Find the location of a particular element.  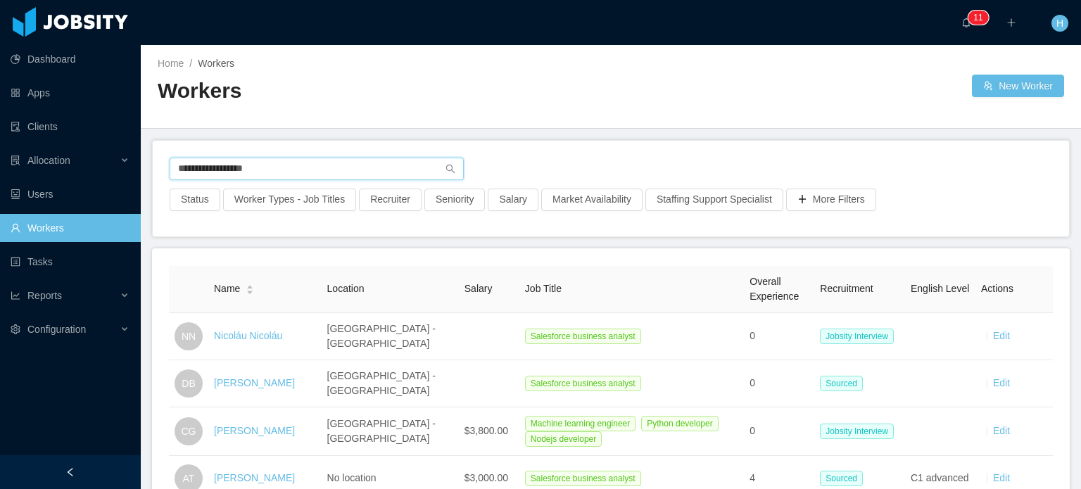

button: Status is located at coordinates (195, 200).